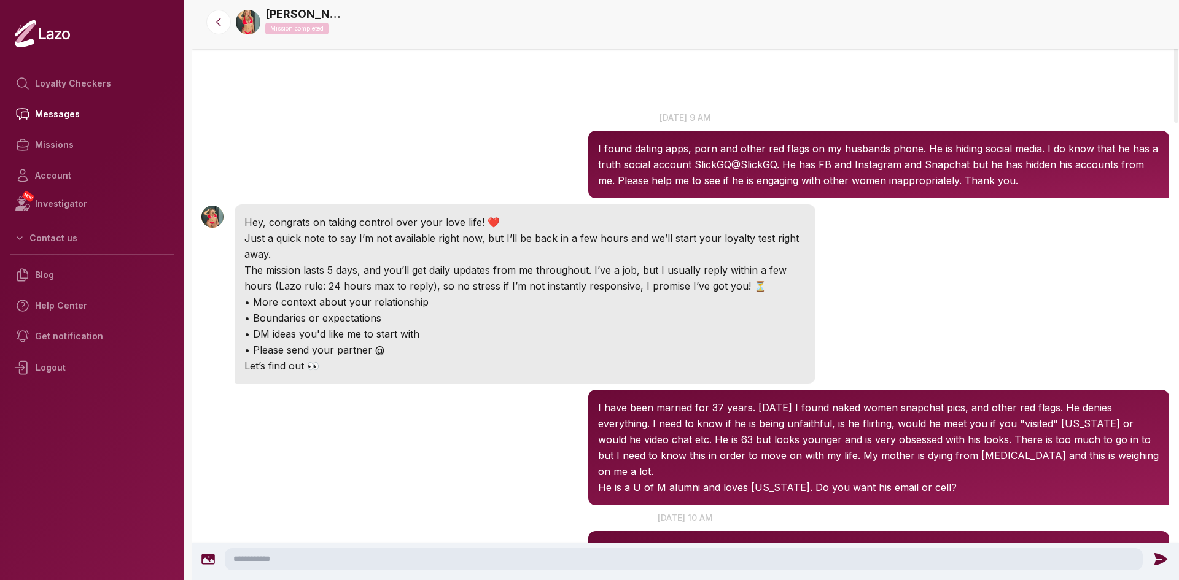  I want to click on p: • Please send your partner @, so click(525, 350).